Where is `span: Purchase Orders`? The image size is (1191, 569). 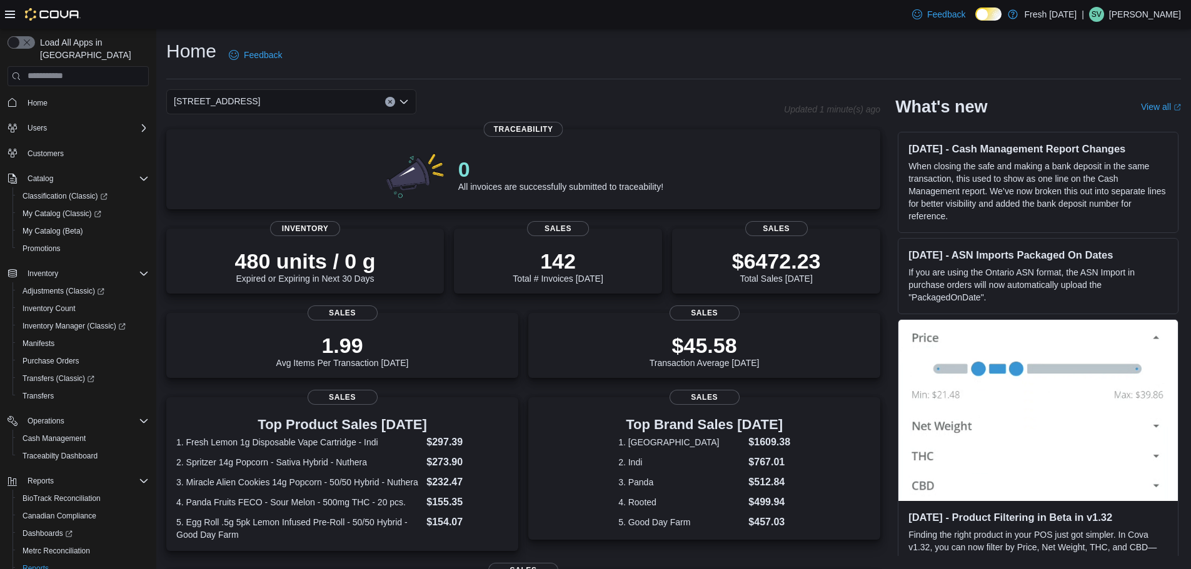 span: Purchase Orders is located at coordinates (51, 361).